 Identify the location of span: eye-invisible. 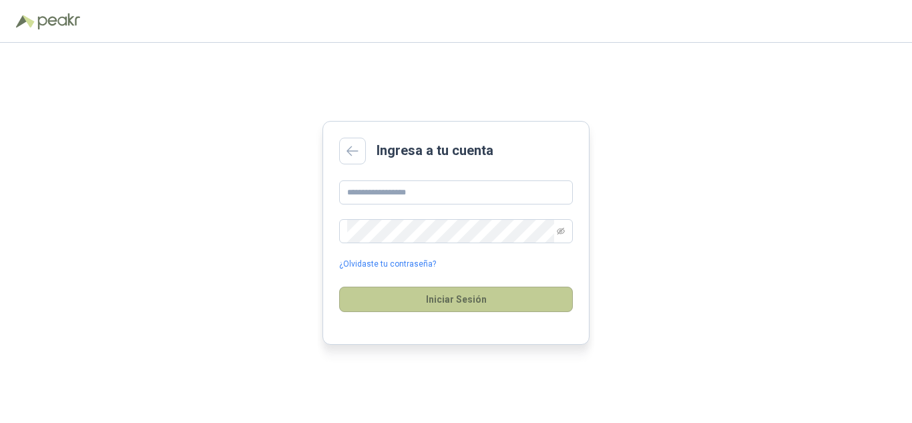
(561, 231).